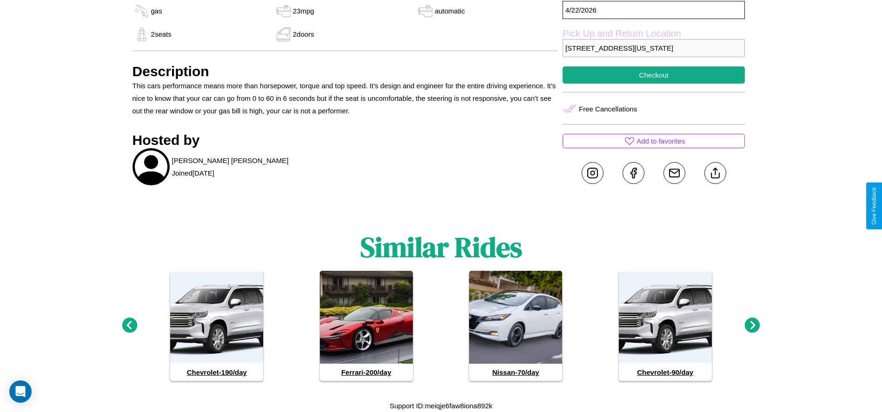  I want to click on div: Open Intercom Messenger, so click(20, 392).